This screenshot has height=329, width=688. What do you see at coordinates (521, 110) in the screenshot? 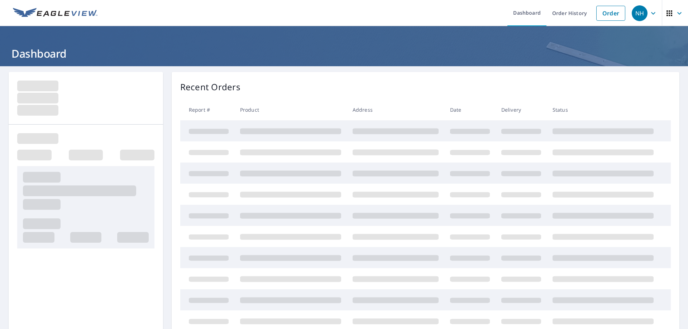
I see `th: Delivery` at bounding box center [521, 110].